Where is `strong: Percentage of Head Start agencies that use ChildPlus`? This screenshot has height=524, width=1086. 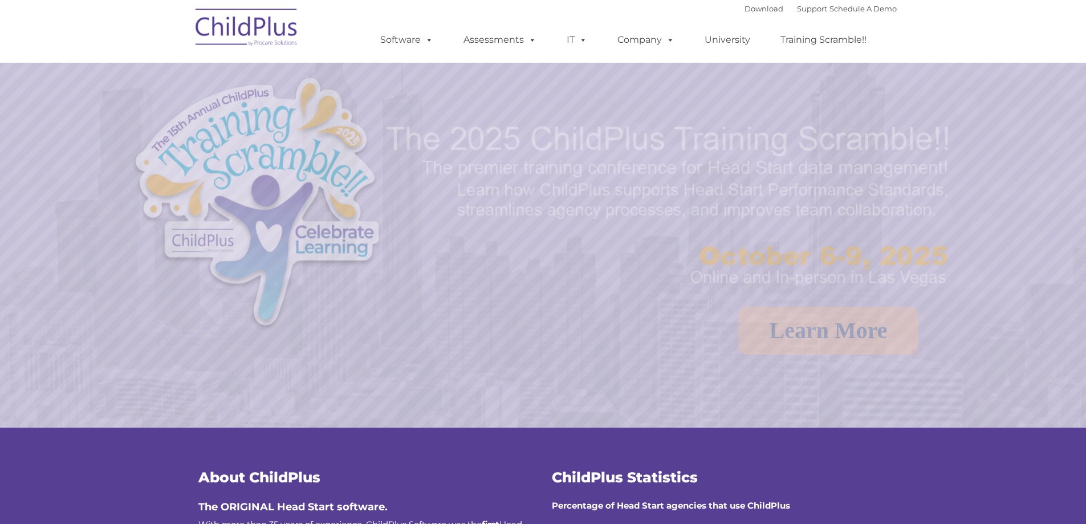 strong: Percentage of Head Start agencies that use ChildPlus is located at coordinates (671, 505).